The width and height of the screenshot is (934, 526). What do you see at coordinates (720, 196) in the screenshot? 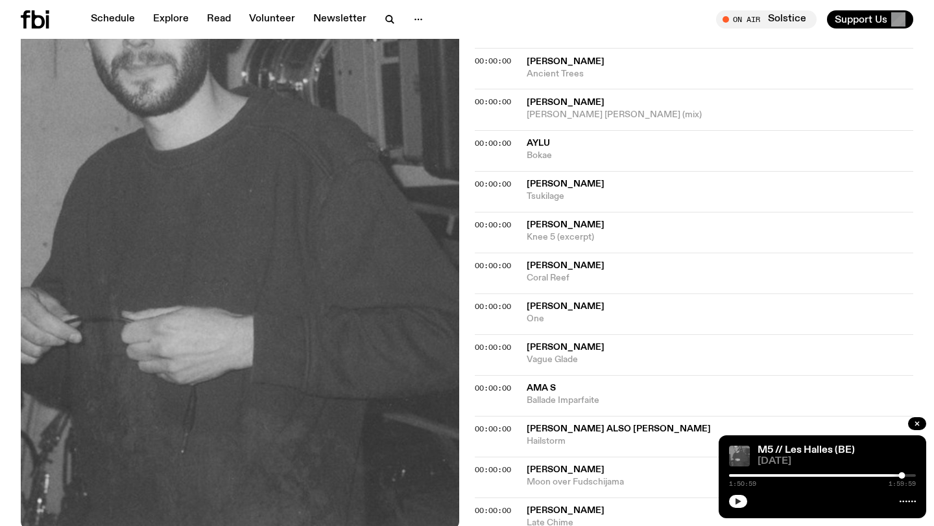
I see `span: Tsukilage` at bounding box center [720, 196].